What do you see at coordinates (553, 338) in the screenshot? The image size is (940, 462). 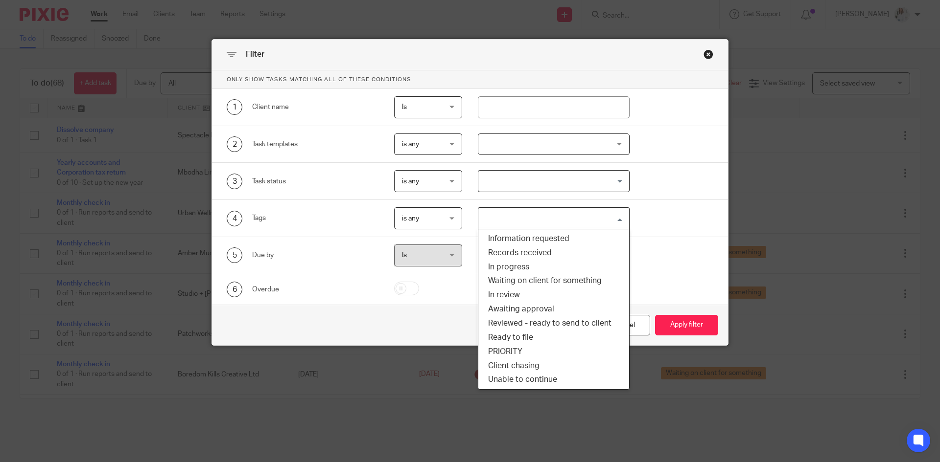 I see `li: Ready to file` at bounding box center [553, 338].